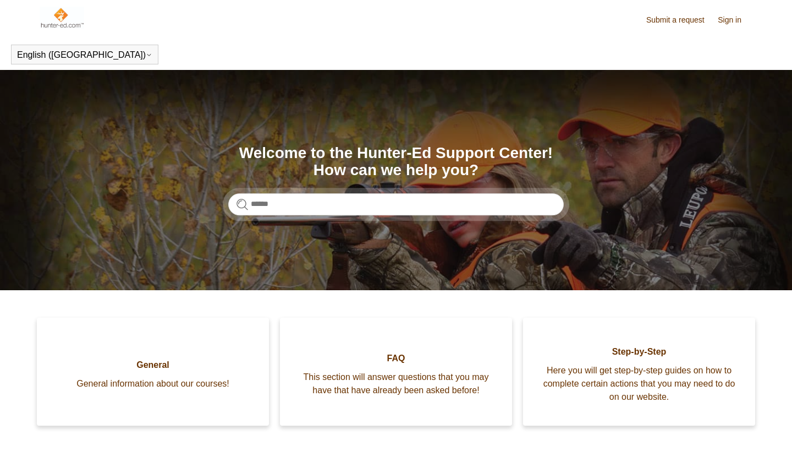  Describe the element at coordinates (396, 371) in the screenshot. I see `a: FAQ This section will answer questions that you may have that have already been asked before!` at that location.